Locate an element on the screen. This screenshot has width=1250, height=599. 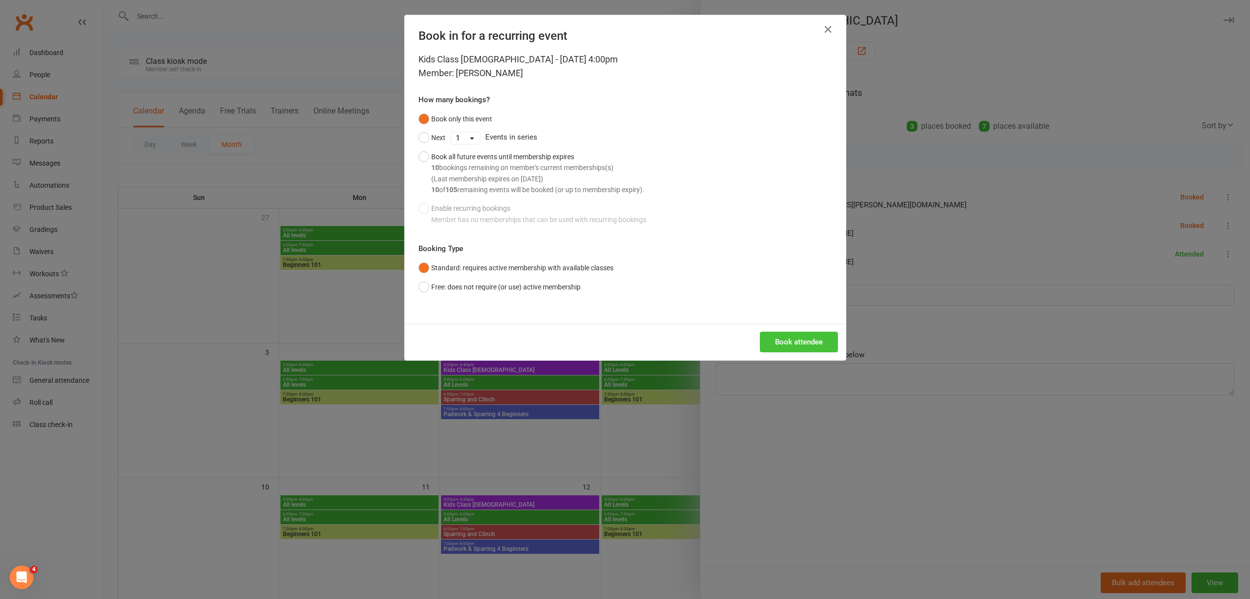
div: Events in series is located at coordinates (625, 138).